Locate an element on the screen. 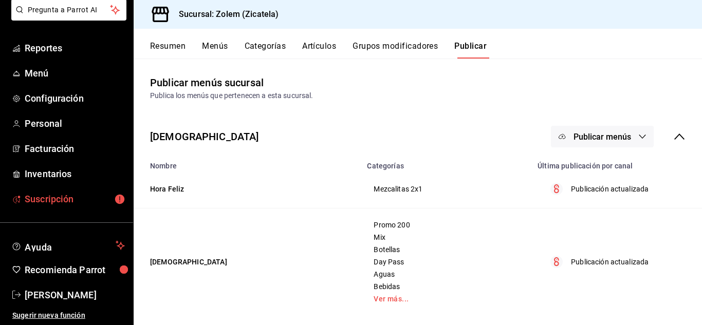 This screenshot has height=325, width=702. span: Bebidas is located at coordinates (446, 287).